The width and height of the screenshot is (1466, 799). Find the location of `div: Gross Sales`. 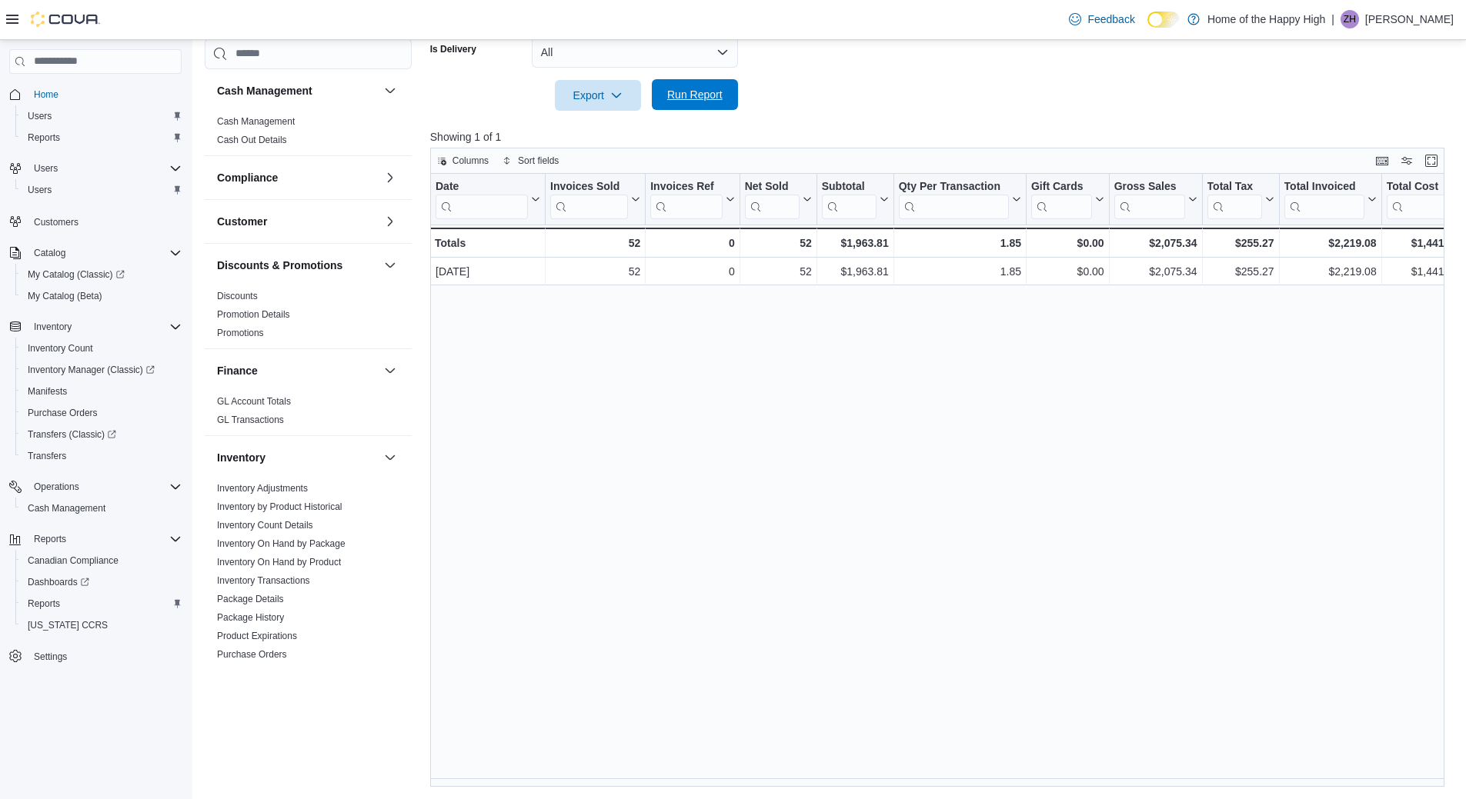

div: Gross Sales is located at coordinates (1149, 199).